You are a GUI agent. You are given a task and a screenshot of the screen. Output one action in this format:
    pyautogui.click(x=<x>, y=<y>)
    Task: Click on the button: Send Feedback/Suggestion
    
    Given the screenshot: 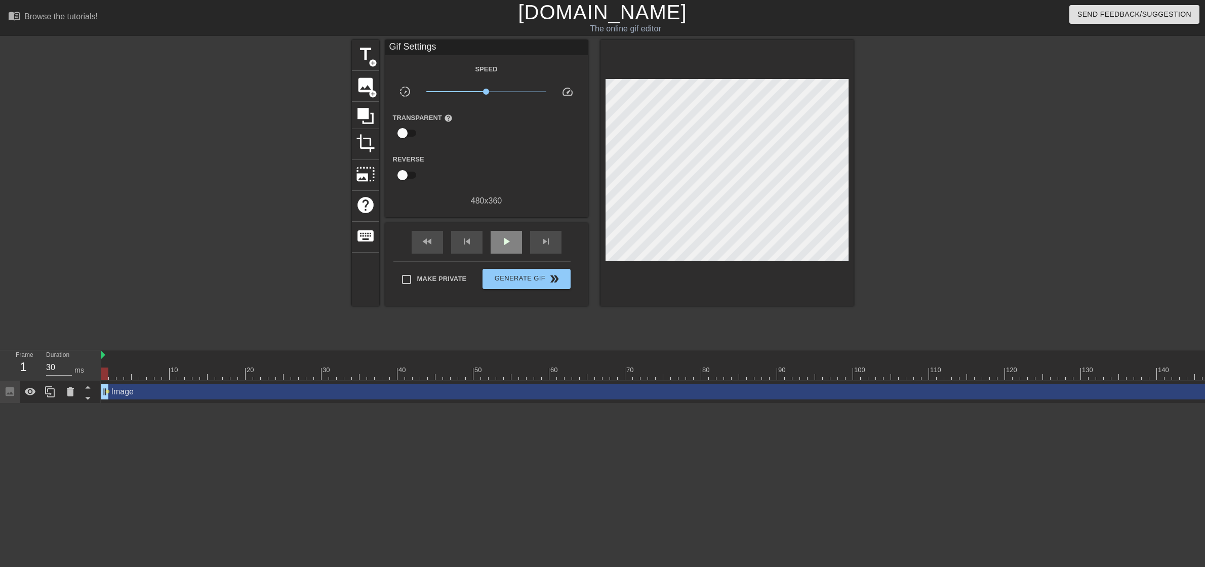 What is the action you would take?
    pyautogui.click(x=1134, y=14)
    